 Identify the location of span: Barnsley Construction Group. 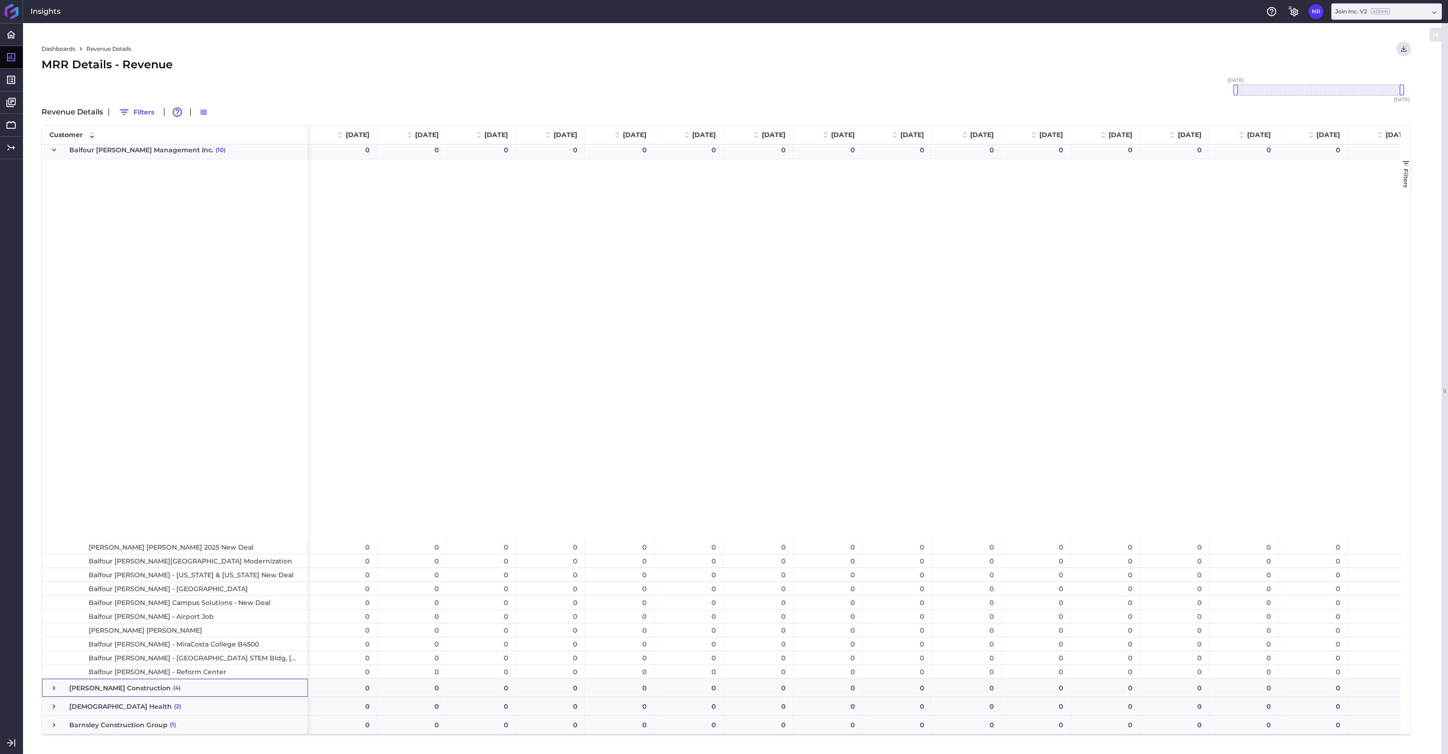
(118, 725).